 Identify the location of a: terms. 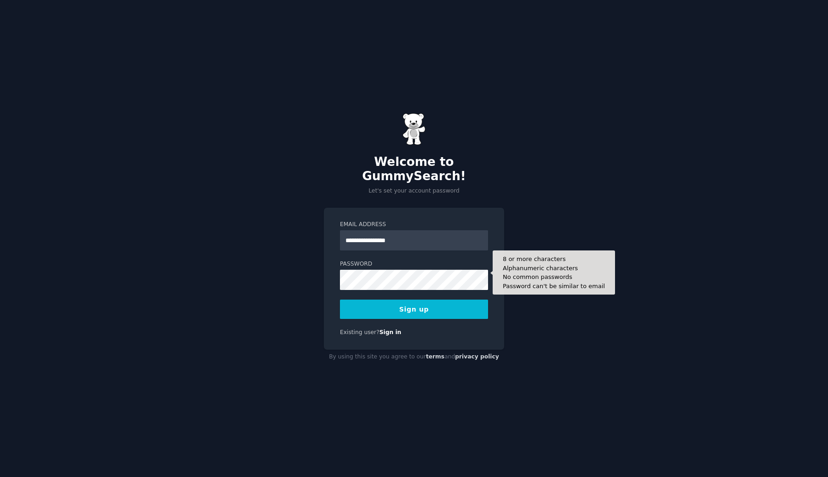
(435, 357).